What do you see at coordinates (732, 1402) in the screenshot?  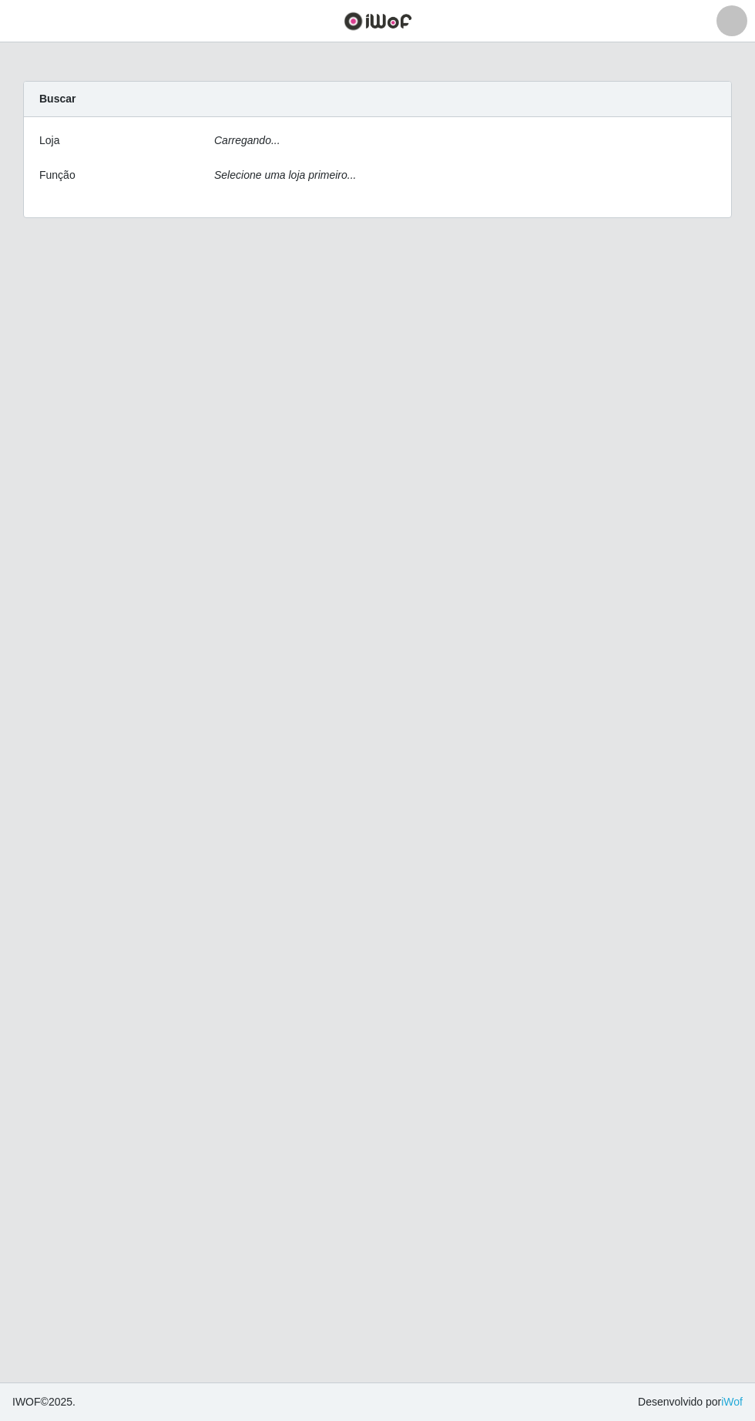 I see `a: iWof` at bounding box center [732, 1402].